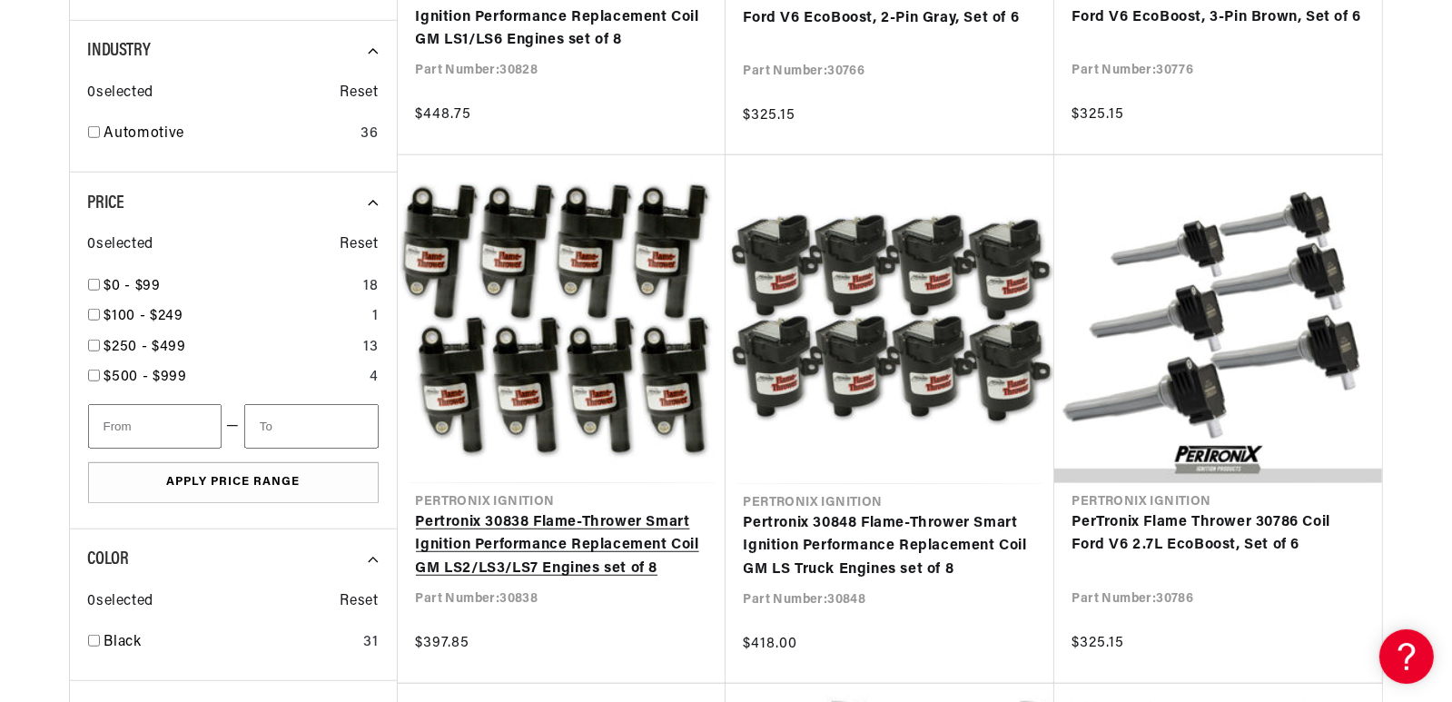 This screenshot has height=702, width=1452. I want to click on span: $250 - $499, so click(145, 347).